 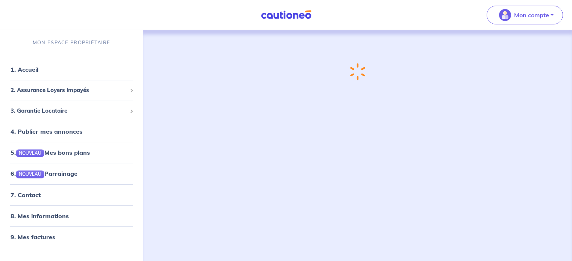 I want to click on span: 3. Garantie Locataire, so click(x=68, y=111).